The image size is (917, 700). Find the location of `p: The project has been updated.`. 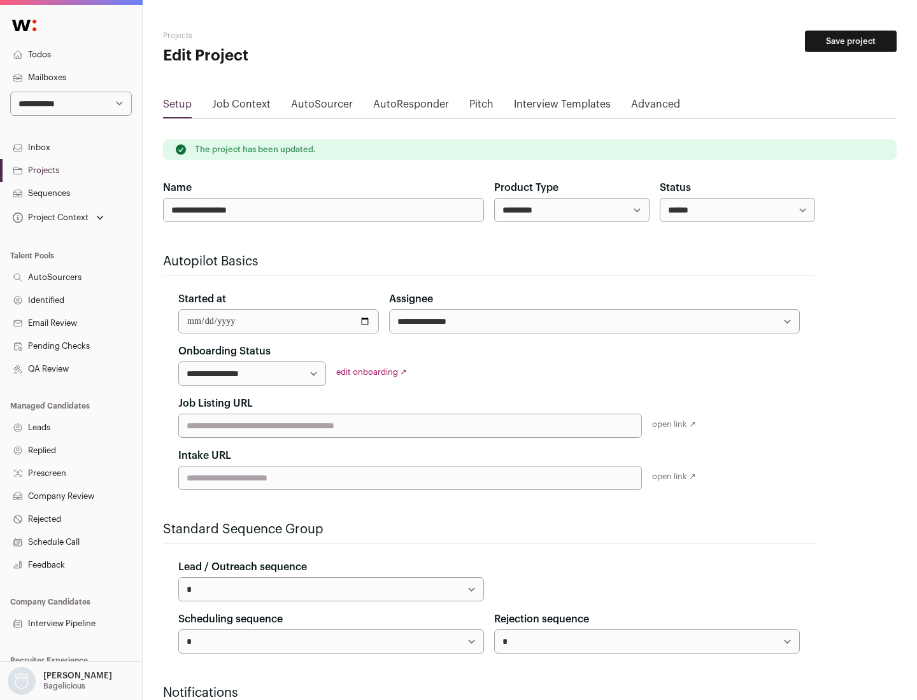

p: The project has been updated. is located at coordinates (255, 150).